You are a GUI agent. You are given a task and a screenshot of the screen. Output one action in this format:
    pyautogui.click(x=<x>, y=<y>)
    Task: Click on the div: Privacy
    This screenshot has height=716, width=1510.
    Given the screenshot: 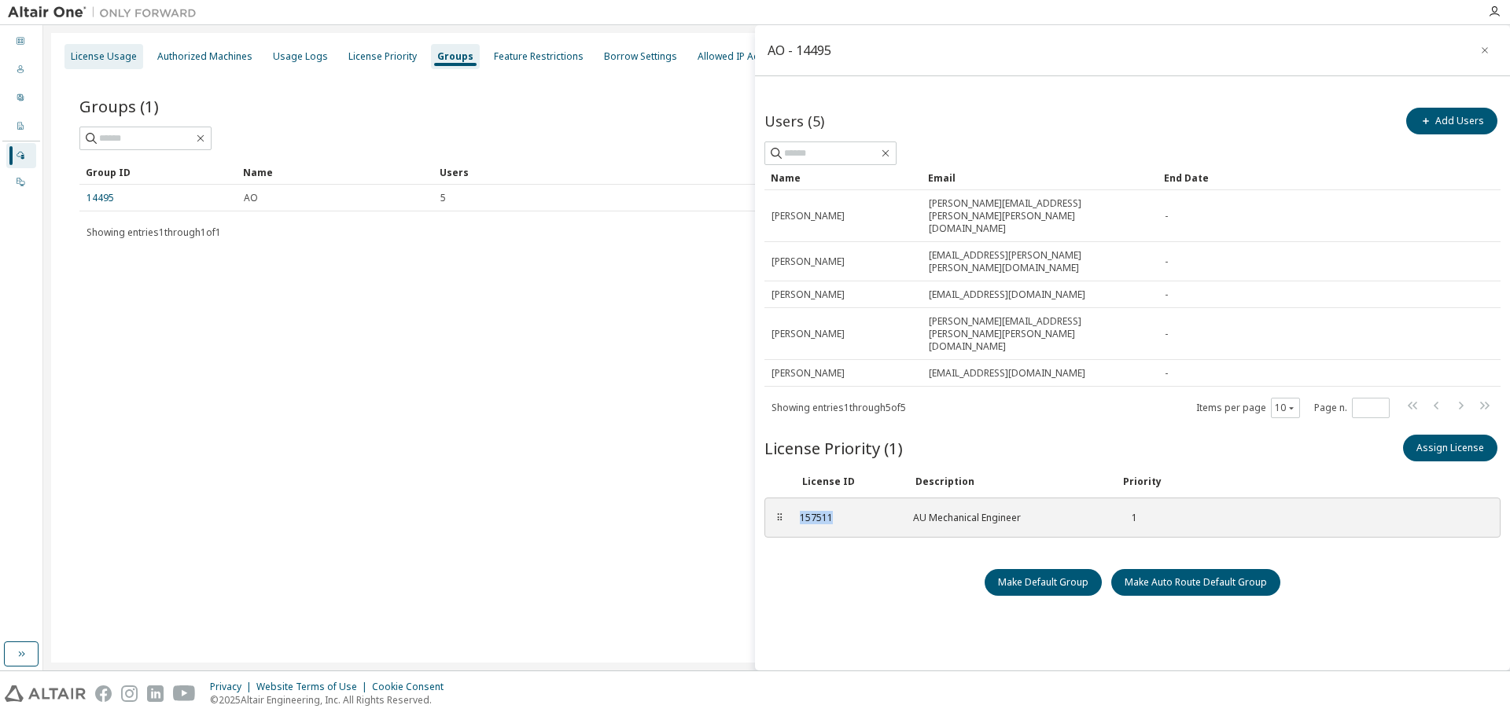 What is the action you would take?
    pyautogui.click(x=233, y=687)
    